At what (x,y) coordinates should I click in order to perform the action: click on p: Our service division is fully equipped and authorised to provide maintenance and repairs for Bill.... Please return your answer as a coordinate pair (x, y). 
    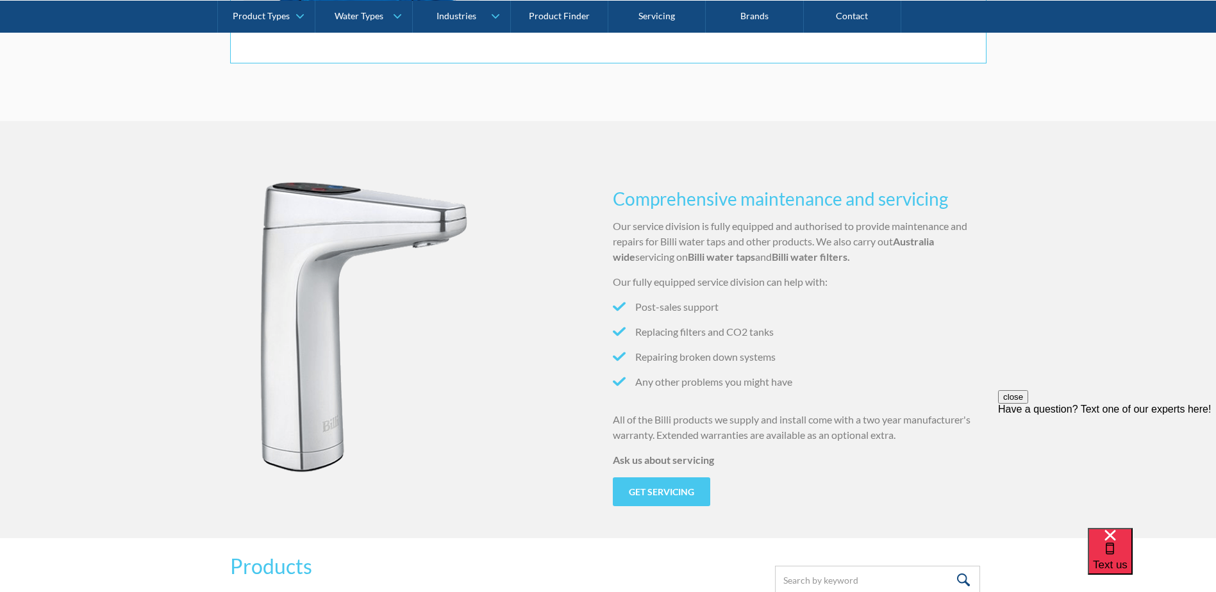
    Looking at the image, I should click on (799, 242).